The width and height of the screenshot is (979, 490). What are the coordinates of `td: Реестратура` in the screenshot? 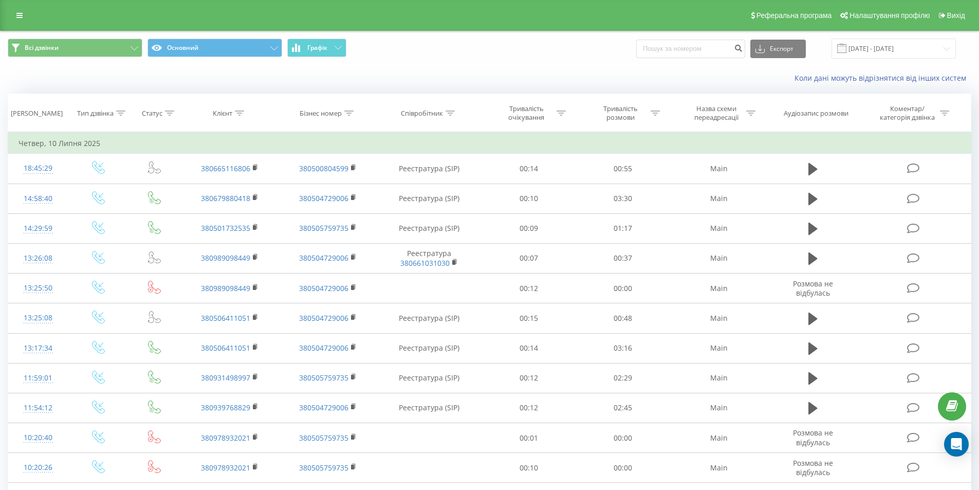 It's located at (429, 258).